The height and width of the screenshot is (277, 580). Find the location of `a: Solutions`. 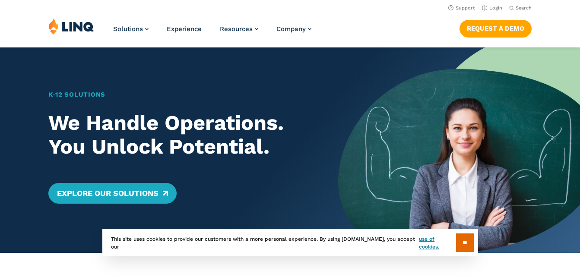

a: Solutions is located at coordinates (131, 29).